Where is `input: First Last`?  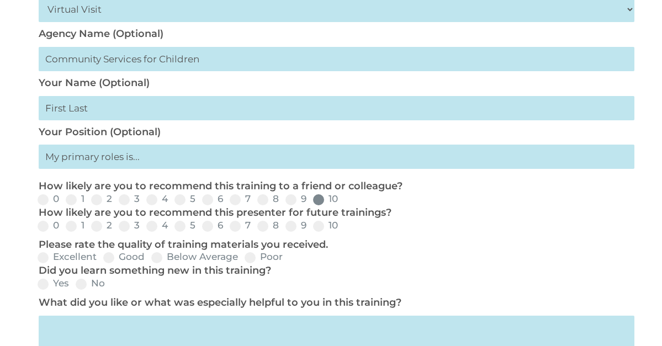
input: First Last is located at coordinates (336, 108).